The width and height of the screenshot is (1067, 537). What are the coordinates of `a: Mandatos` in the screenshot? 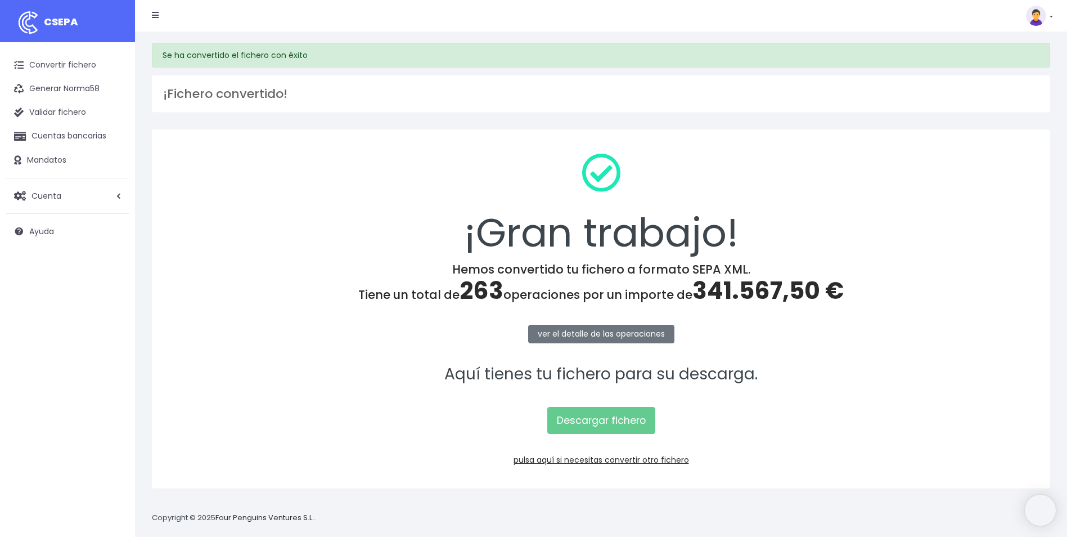 It's located at (68, 160).